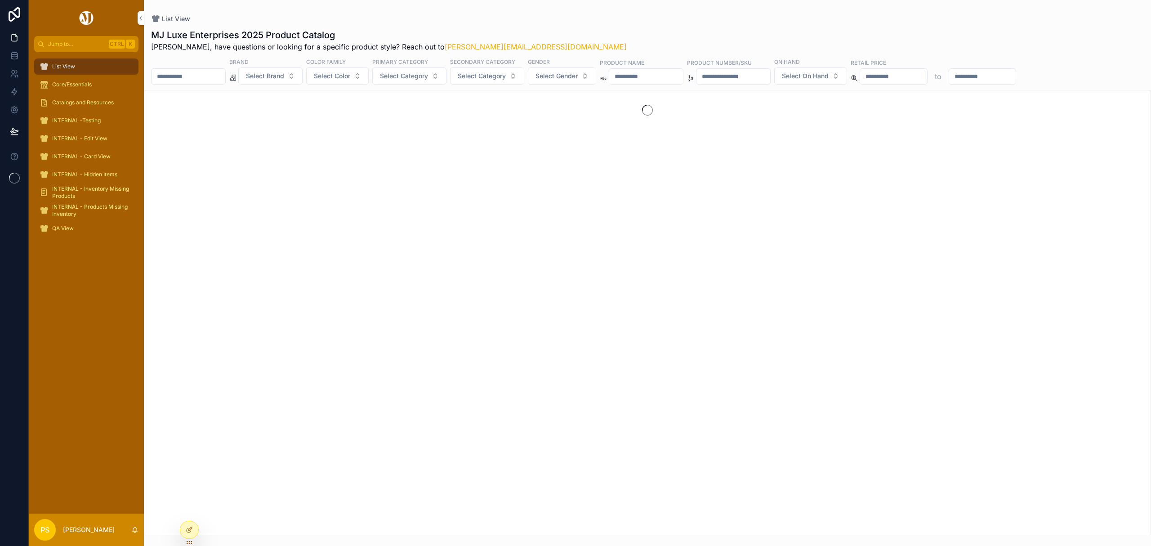 The height and width of the screenshot is (546, 1151). I want to click on span: Ctrl, so click(117, 44).